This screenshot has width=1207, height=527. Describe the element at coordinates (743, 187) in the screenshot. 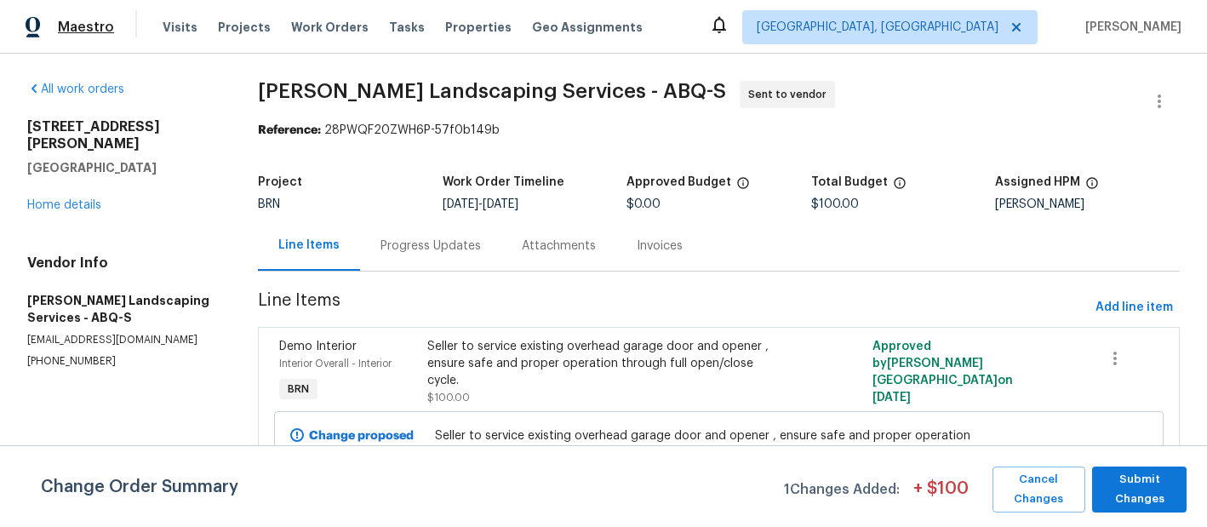

I see `span: The total cost of line items that have been approved by both Opendoor and the Trade Partner. This...` at that location.